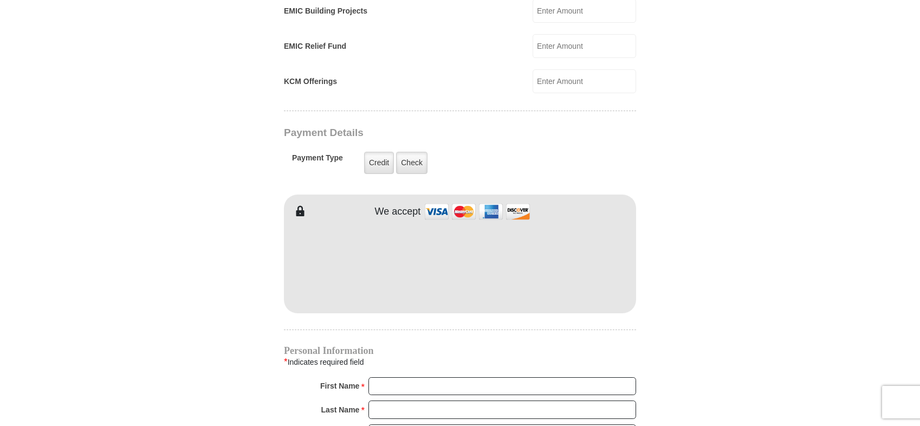  I want to click on label: Check, so click(412, 163).